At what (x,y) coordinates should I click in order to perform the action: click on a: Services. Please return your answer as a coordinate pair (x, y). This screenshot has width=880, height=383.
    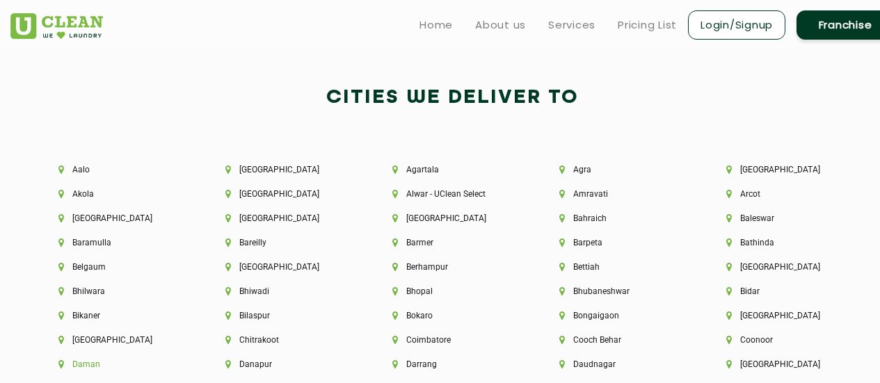
    Looking at the image, I should click on (572, 25).